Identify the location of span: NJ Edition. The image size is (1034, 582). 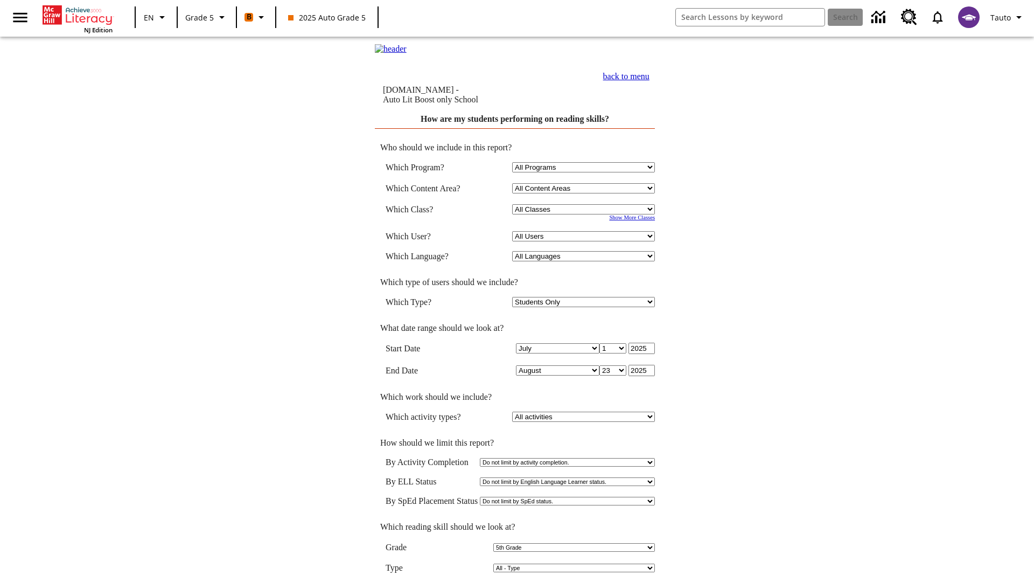
(98, 30).